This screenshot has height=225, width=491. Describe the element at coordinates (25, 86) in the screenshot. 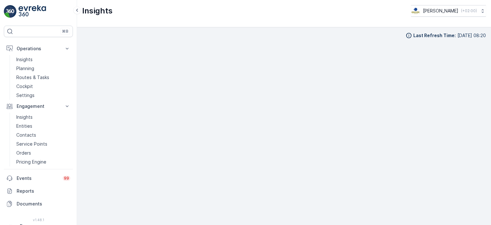

I see `p: Cockpit` at that location.